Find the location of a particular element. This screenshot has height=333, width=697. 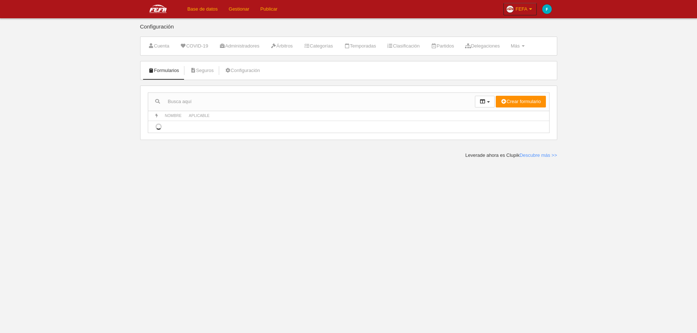

a: COVID-19 is located at coordinates (194, 46).